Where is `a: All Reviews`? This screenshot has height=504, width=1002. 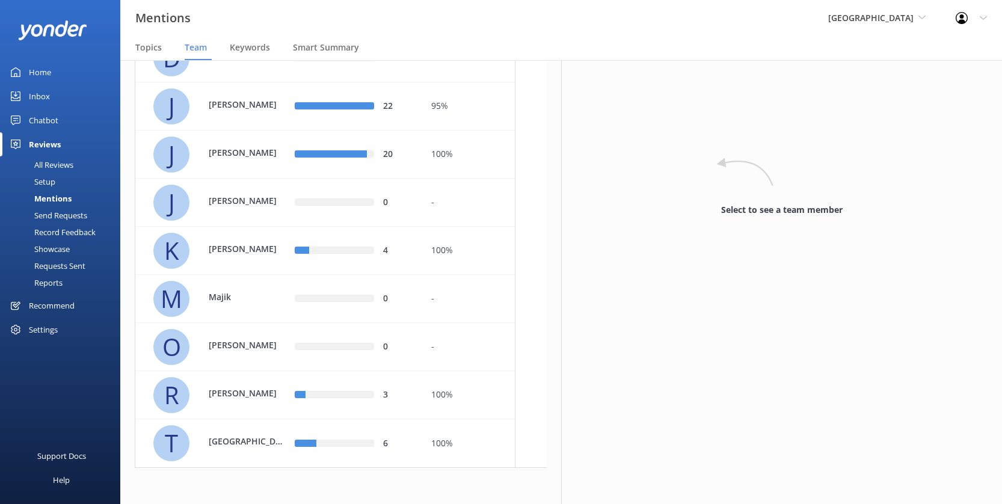
a: All Reviews is located at coordinates (64, 165).